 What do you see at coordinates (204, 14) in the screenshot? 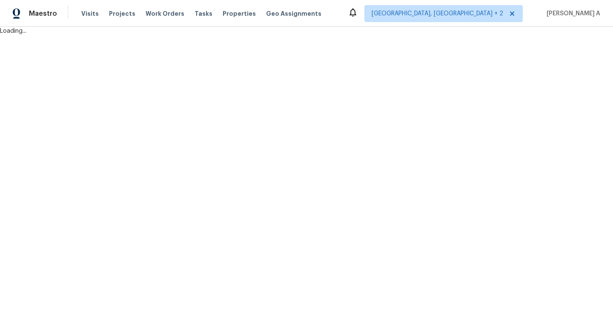
I see `span: Tasks` at bounding box center [204, 14].